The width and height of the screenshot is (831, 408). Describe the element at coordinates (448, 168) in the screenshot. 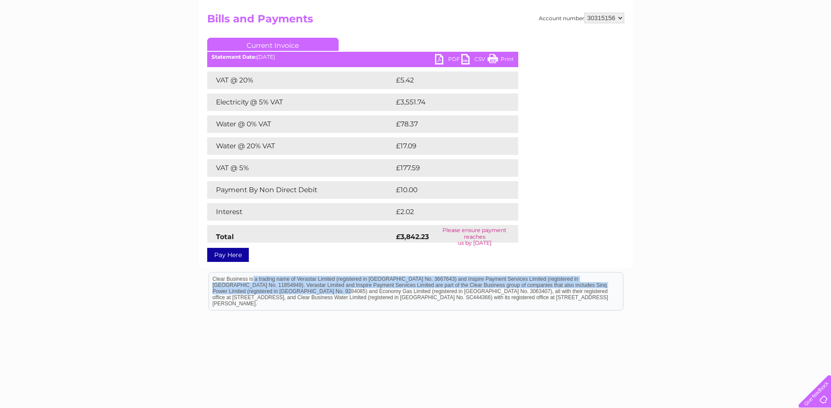

I see `td: £177.59` at that location.